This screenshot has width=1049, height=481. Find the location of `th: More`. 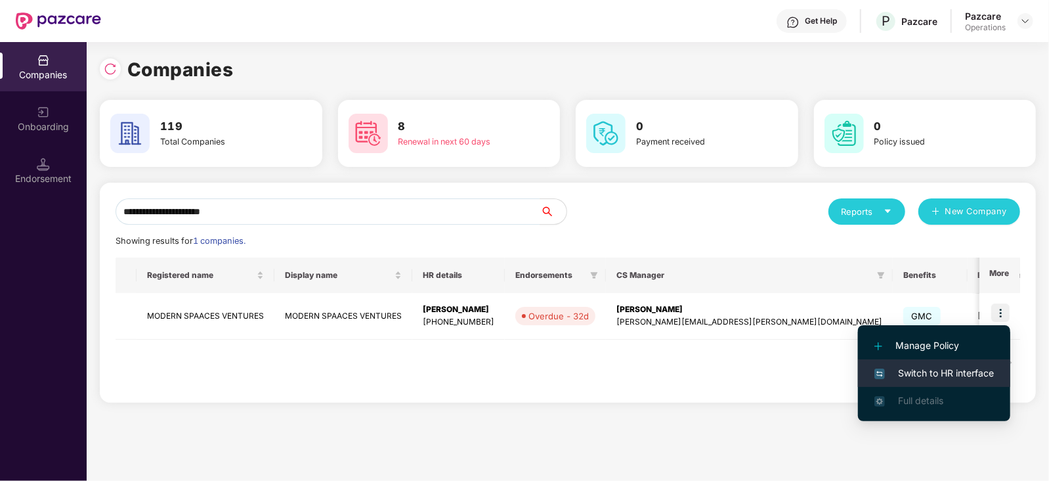

th: More is located at coordinates (1000, 275).